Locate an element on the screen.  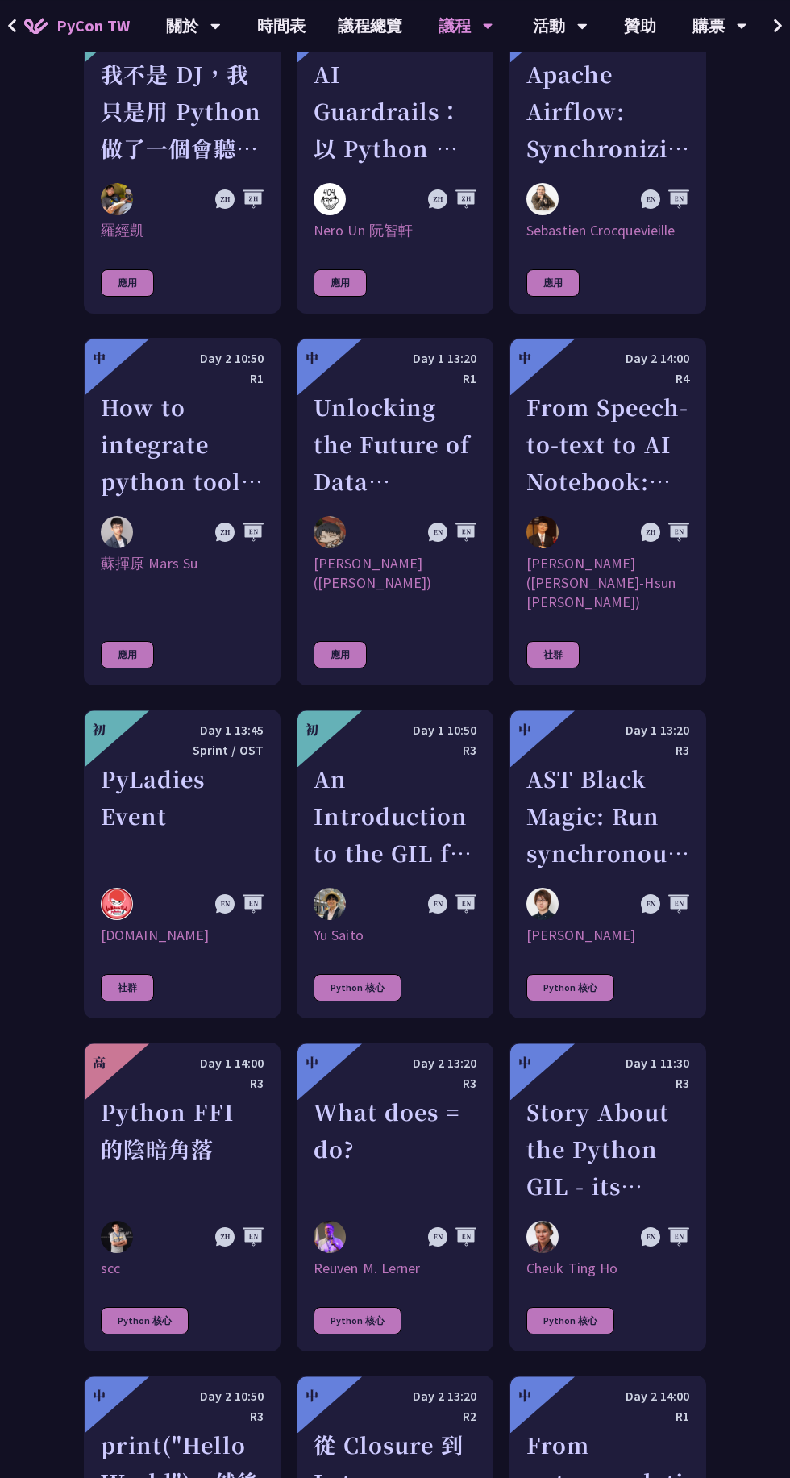
div: R4 is located at coordinates (608, 378).